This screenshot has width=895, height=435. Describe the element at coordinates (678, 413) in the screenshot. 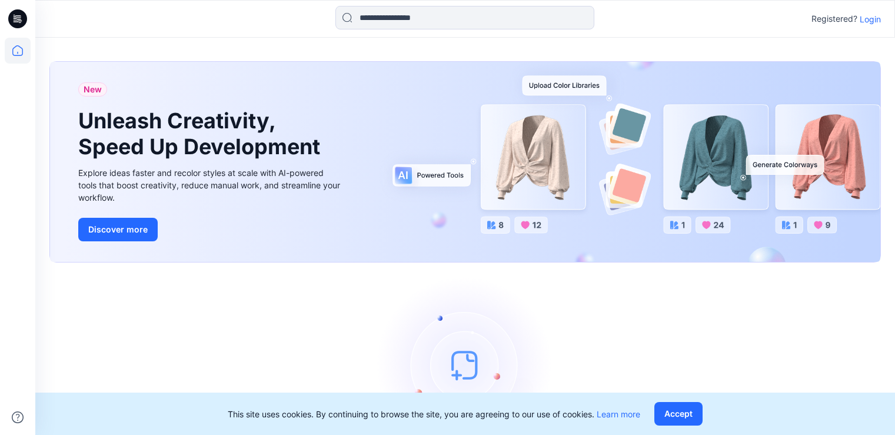

I see `button: Accept` at that location.